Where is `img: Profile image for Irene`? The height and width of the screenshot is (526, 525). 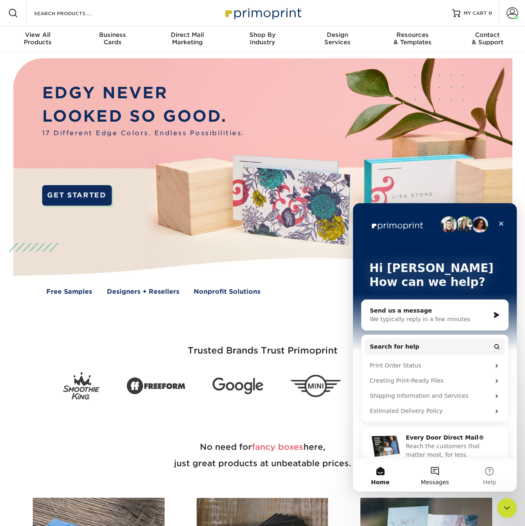
img: Profile image for Irene is located at coordinates (111, 21).